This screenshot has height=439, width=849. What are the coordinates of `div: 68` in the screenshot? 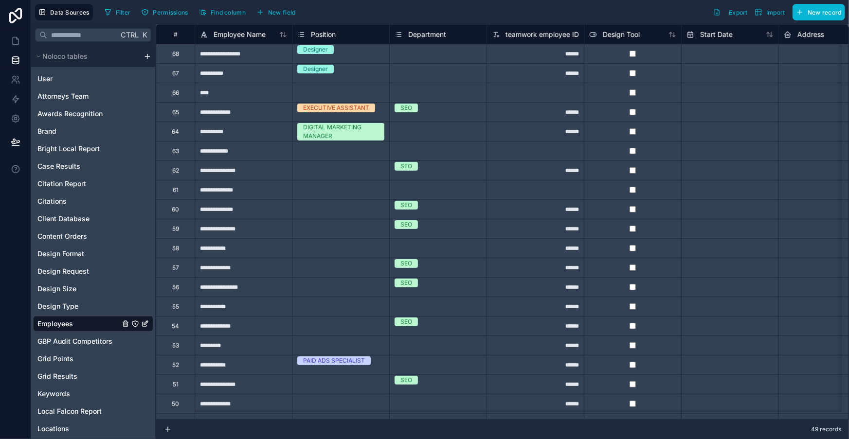 It's located at (176, 54).